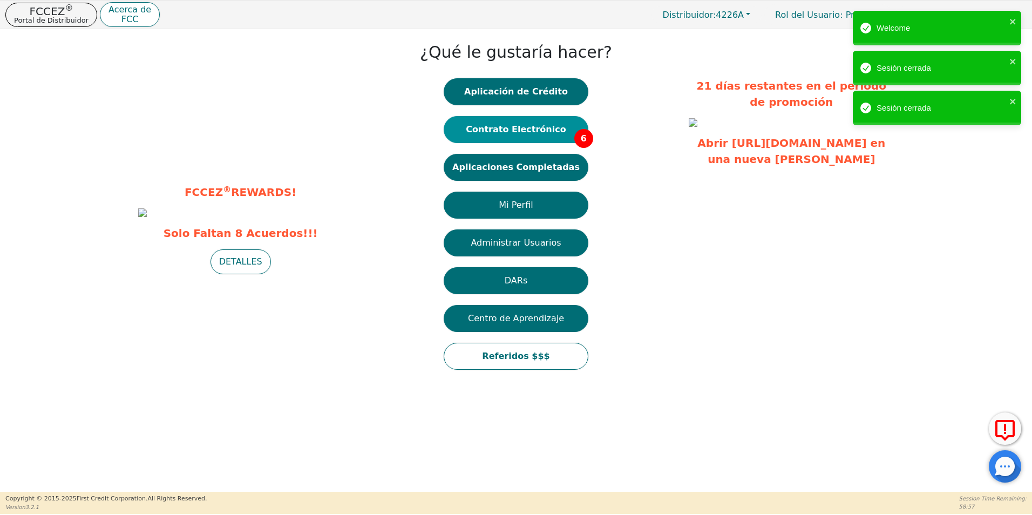  What do you see at coordinates (177, 498) in the screenshot?
I see `span: All Rights Reserved.` at bounding box center [177, 498].